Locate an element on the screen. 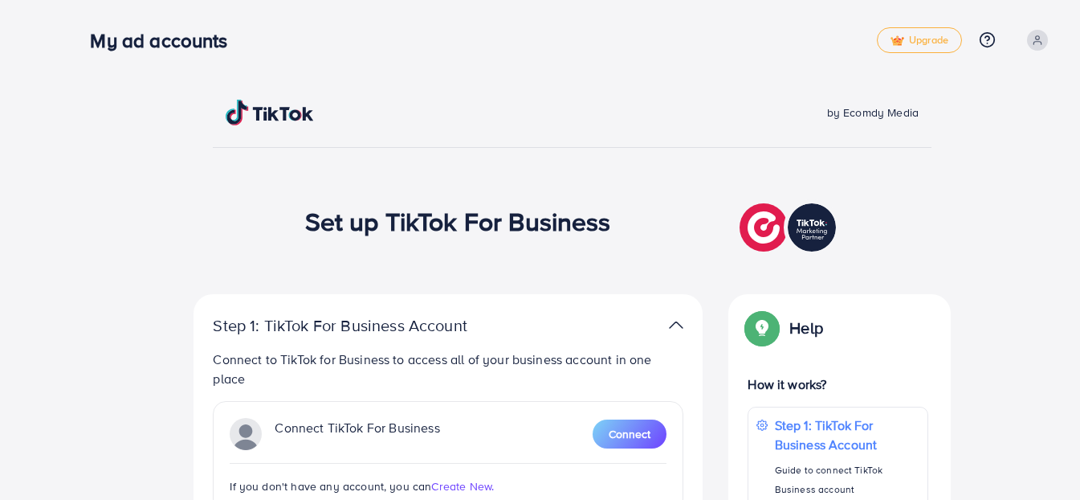 Image resolution: width=1080 pixels, height=500 pixels. h3: My ad accounts is located at coordinates (165, 40).